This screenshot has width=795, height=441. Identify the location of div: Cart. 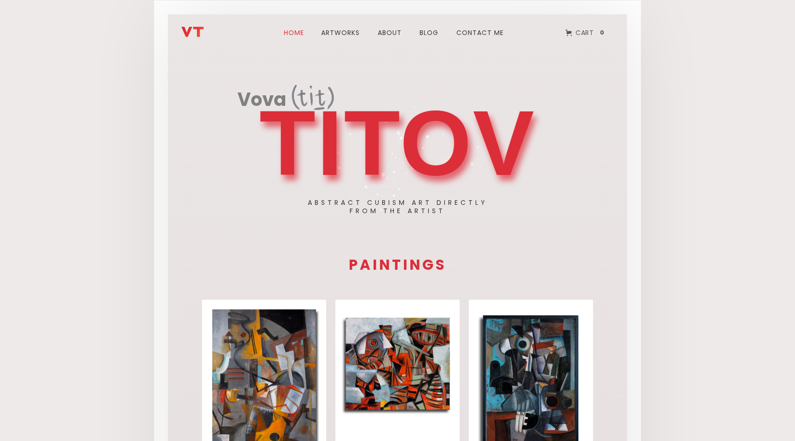
(584, 33).